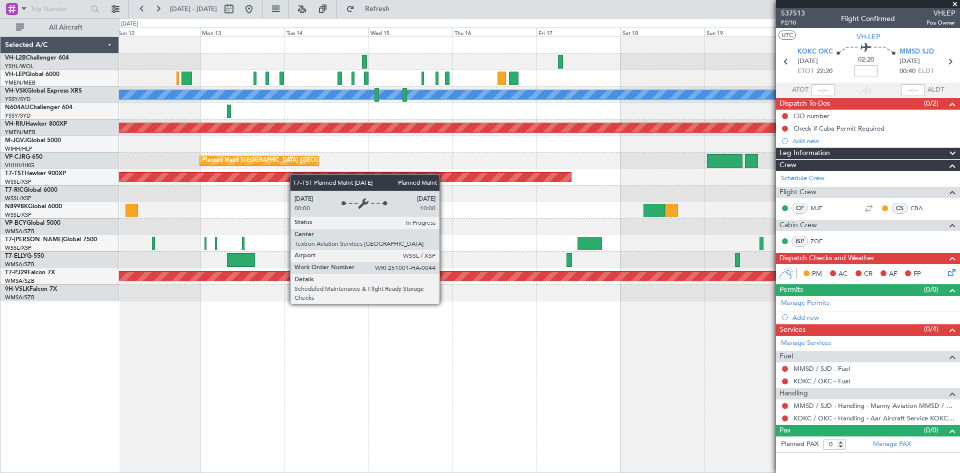 The height and width of the screenshot is (473, 960). I want to click on span: N604AU, so click(17, 108).